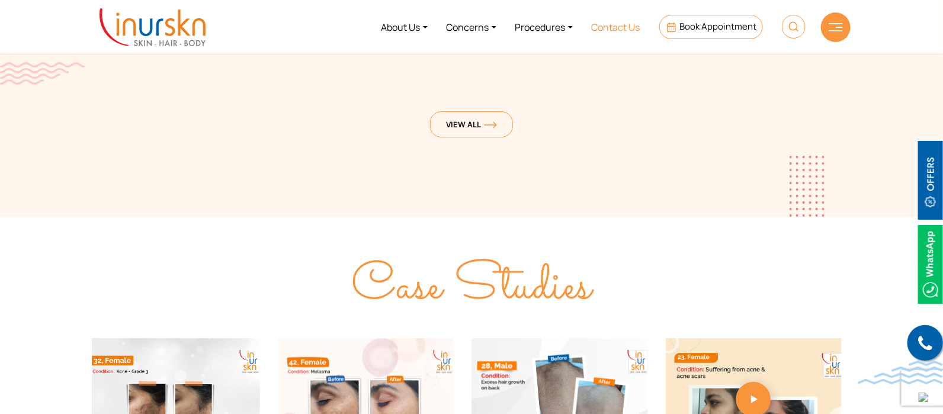  I want to click on img: Whatsappicon, so click(930, 264).